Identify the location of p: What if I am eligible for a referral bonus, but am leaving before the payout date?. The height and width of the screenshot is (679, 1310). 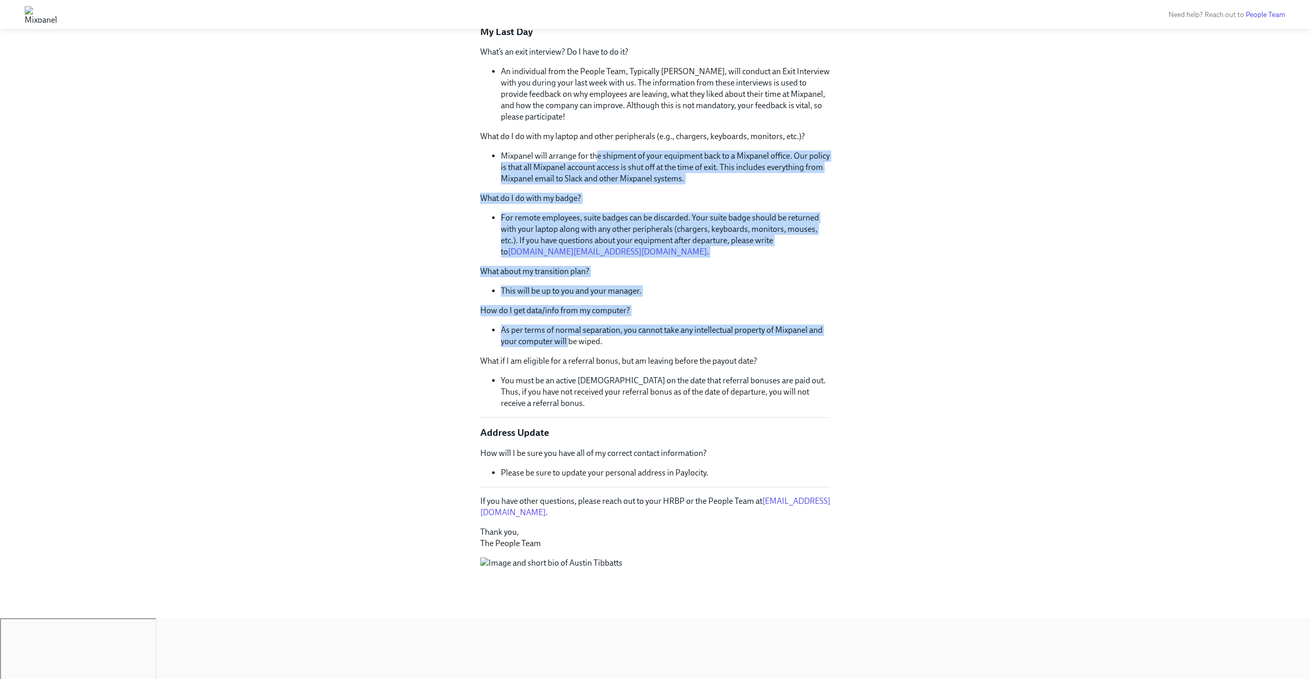
(655, 361).